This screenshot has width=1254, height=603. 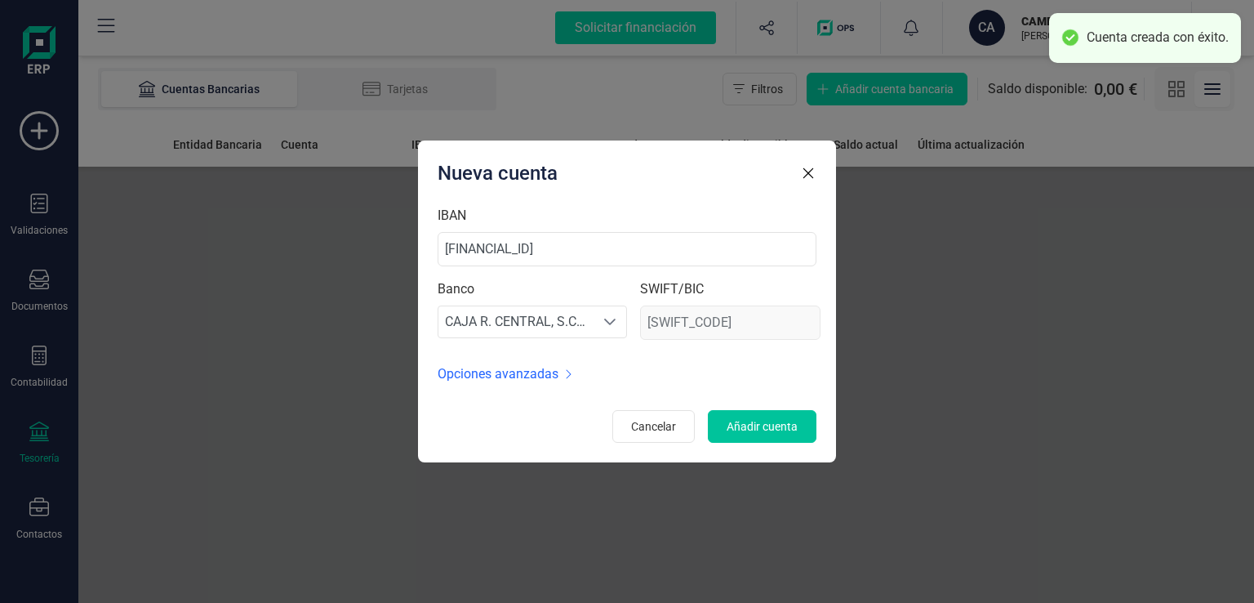 What do you see at coordinates (1158, 38) in the screenshot?
I see `div: Cuenta creada con éxito.` at bounding box center [1158, 38].